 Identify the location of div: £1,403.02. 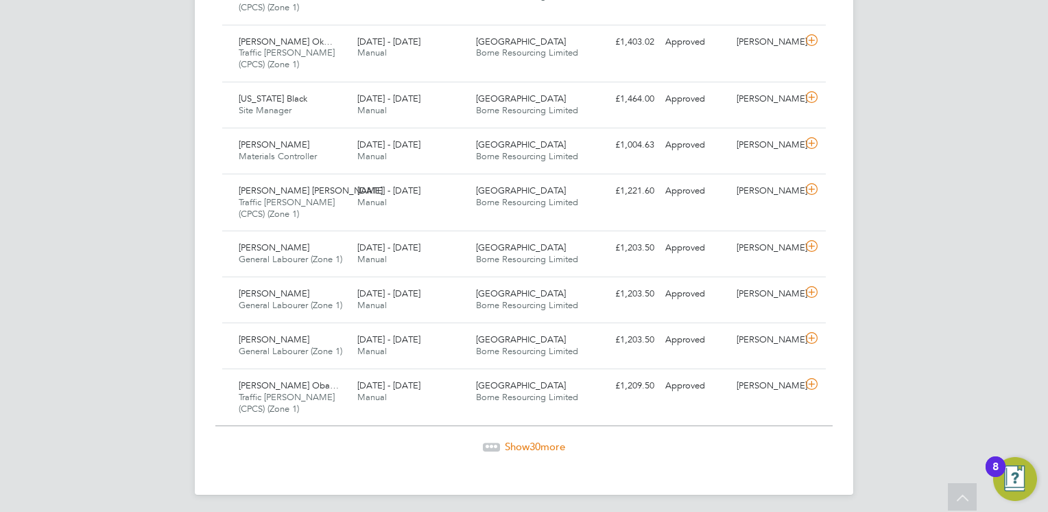
(624, 42).